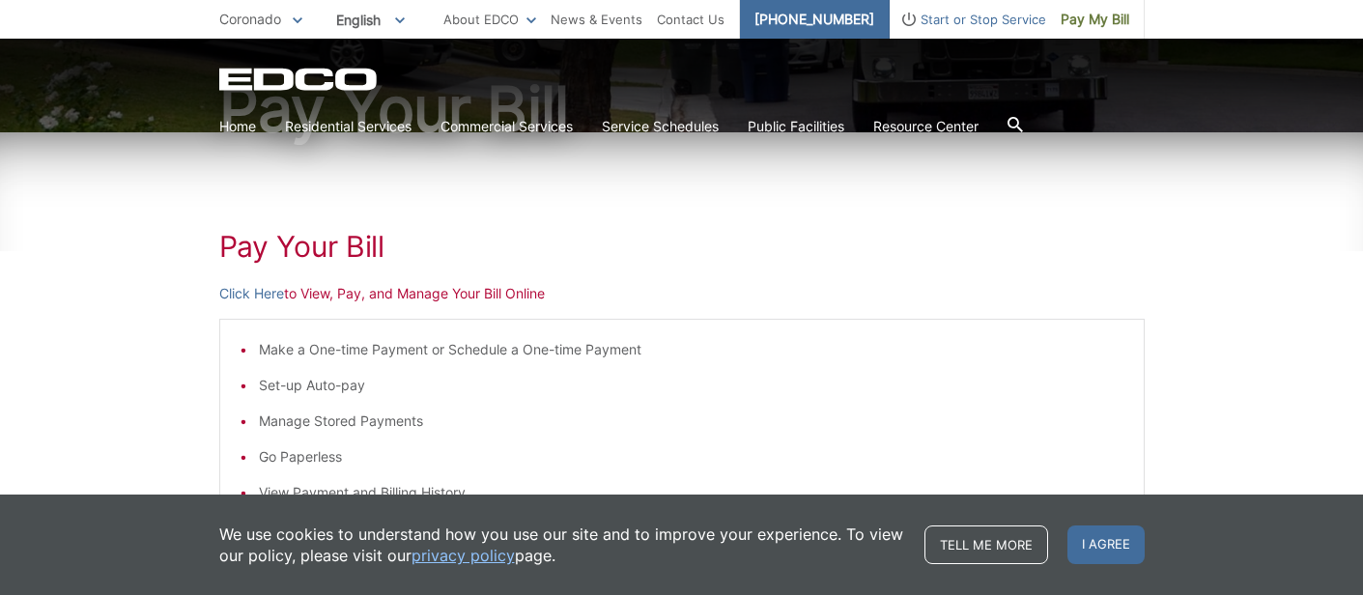 The width and height of the screenshot is (1363, 595). What do you see at coordinates (250, 18) in the screenshot?
I see `span: Coronado` at bounding box center [250, 18].